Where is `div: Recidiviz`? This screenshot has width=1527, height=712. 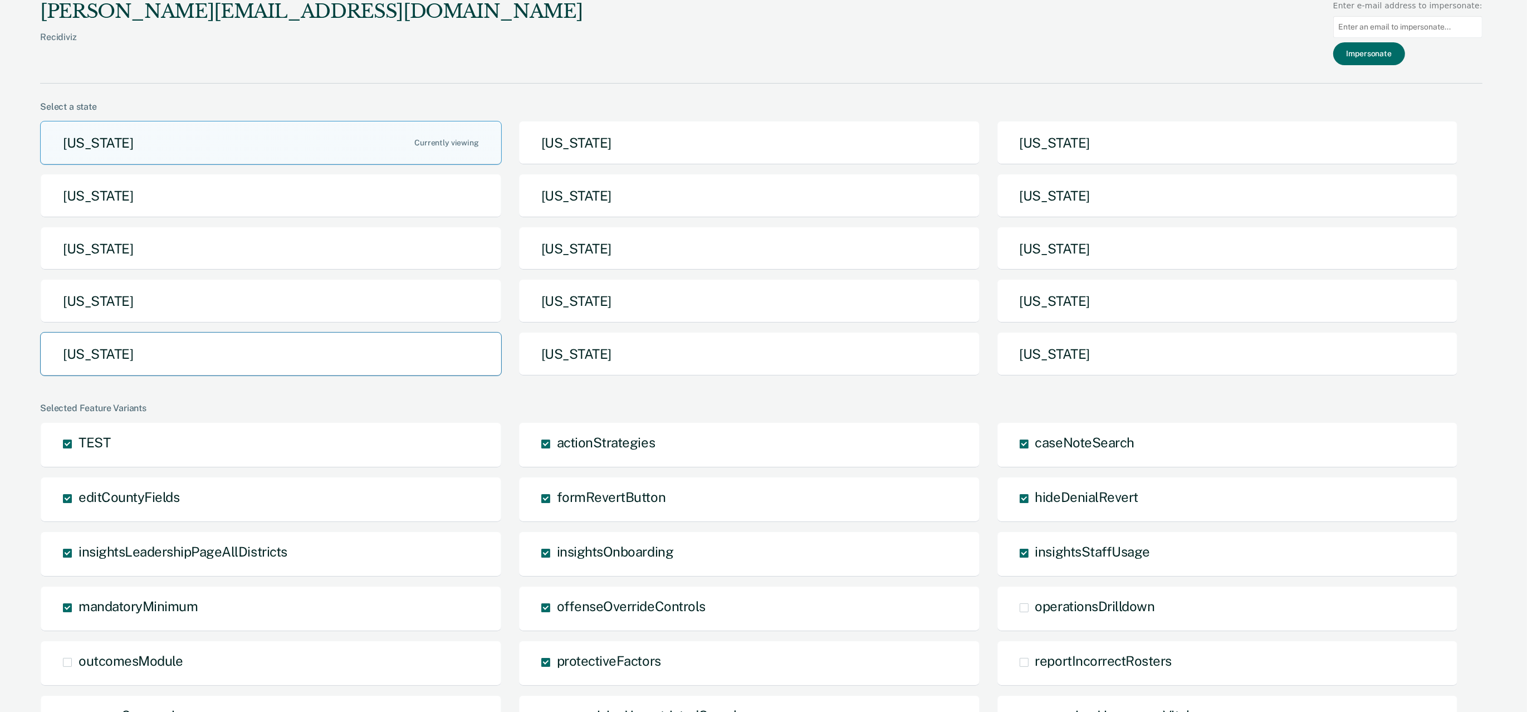 div: Recidiviz is located at coordinates (311, 46).